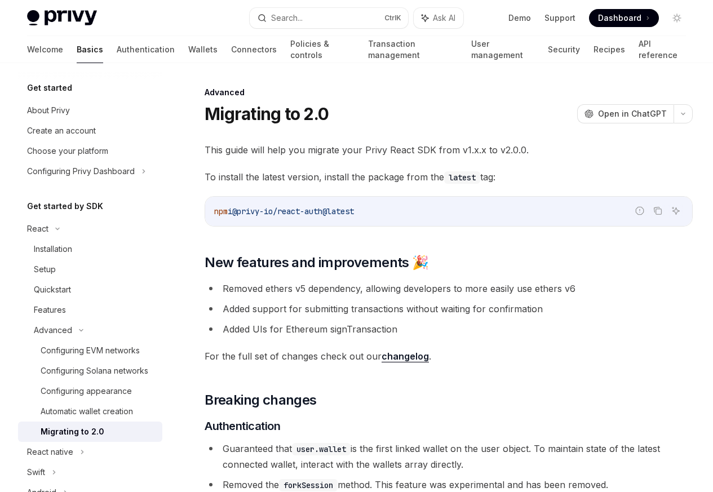  I want to click on div: Search..., so click(287, 18).